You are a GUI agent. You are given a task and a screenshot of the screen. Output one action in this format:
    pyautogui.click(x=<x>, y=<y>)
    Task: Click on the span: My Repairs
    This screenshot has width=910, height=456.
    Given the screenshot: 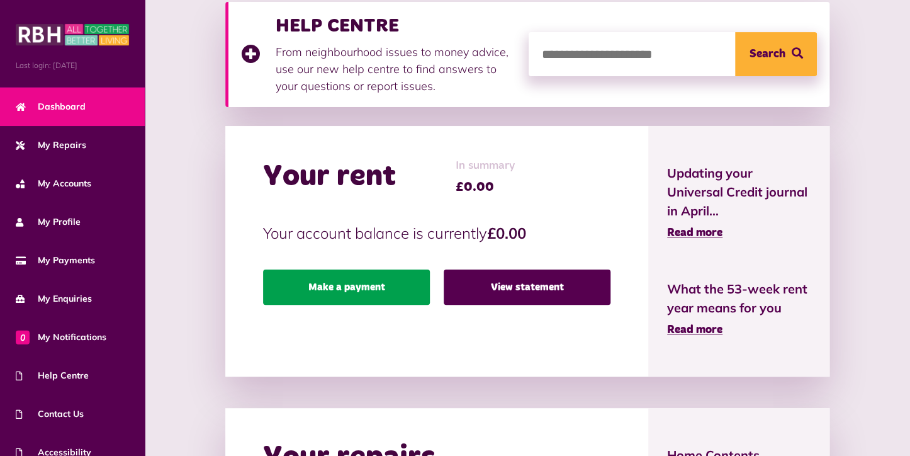 What is the action you would take?
    pyautogui.click(x=51, y=145)
    